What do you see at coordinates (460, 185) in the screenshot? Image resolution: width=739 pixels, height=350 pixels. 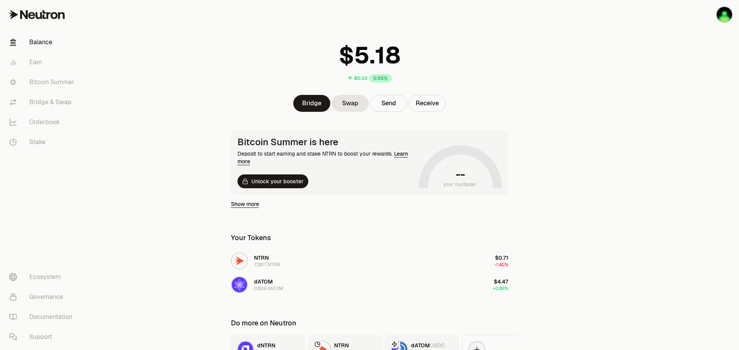 I see `span: your multiplier` at bounding box center [460, 185].